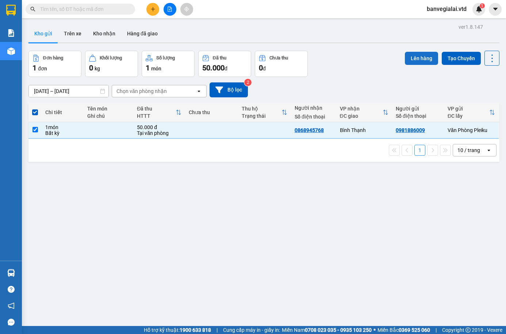  I want to click on button: aim, so click(186, 9).